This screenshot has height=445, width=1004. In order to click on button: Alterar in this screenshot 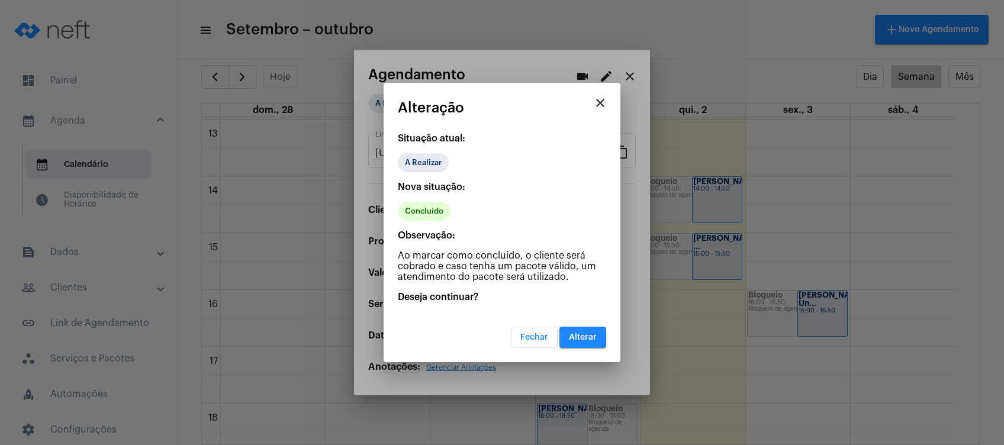, I will do `click(583, 338)`.